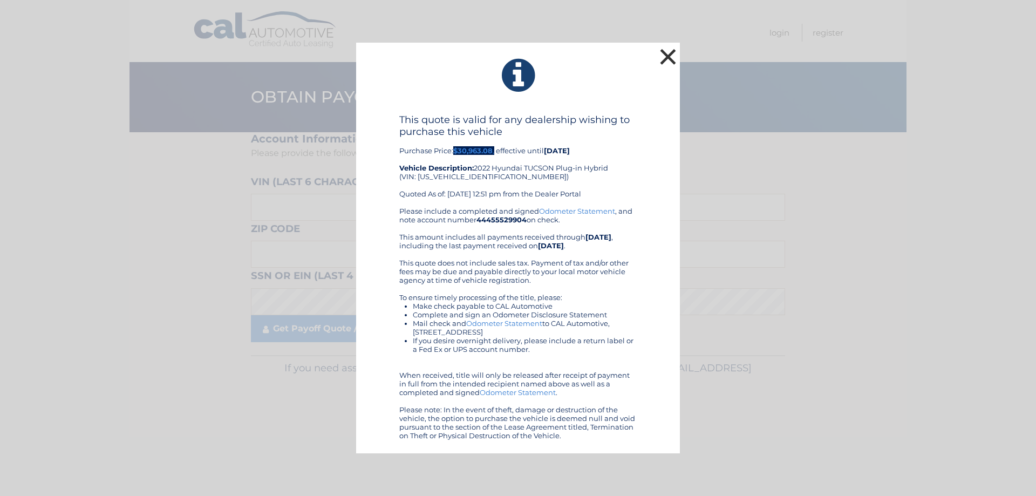 This screenshot has height=496, width=1036. What do you see at coordinates (525, 315) in the screenshot?
I see `li: Complete and sign an Odometer Disclosure Statement` at bounding box center [525, 315].